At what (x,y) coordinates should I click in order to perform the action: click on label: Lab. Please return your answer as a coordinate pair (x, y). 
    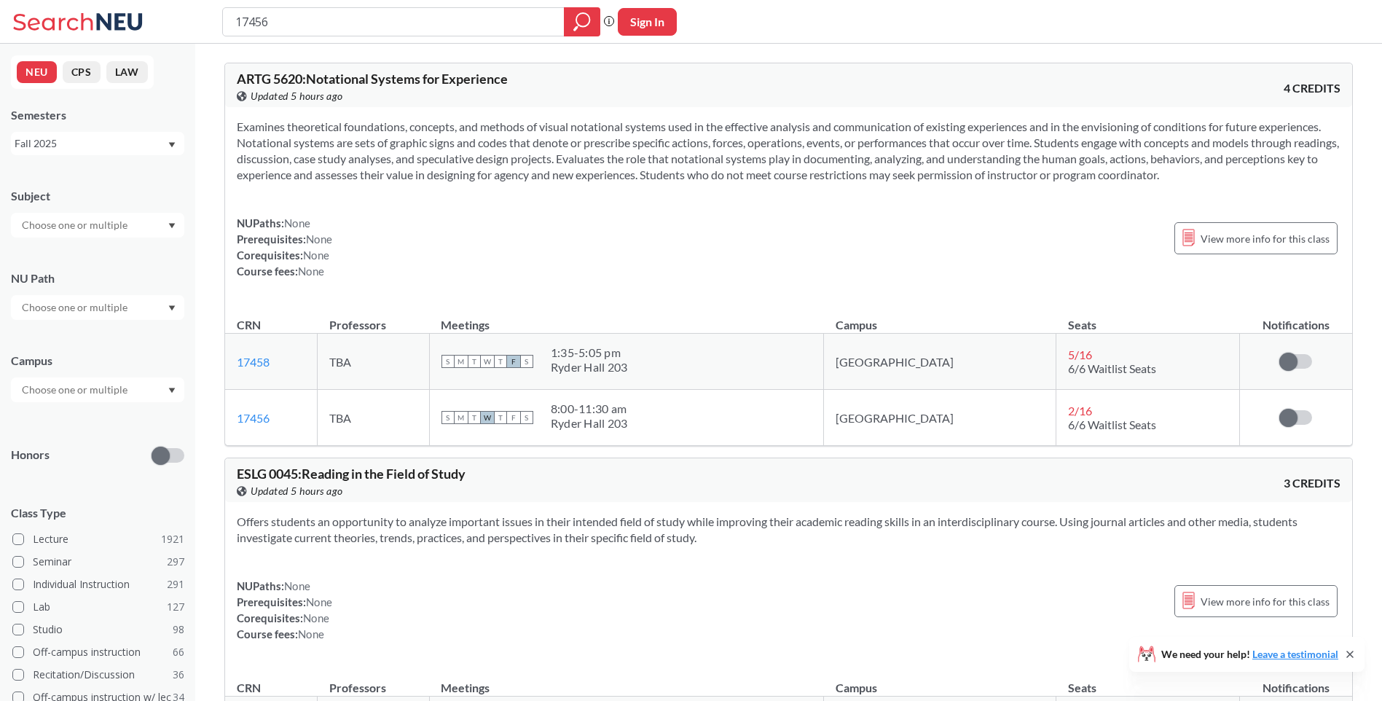
    Looking at the image, I should click on (98, 607).